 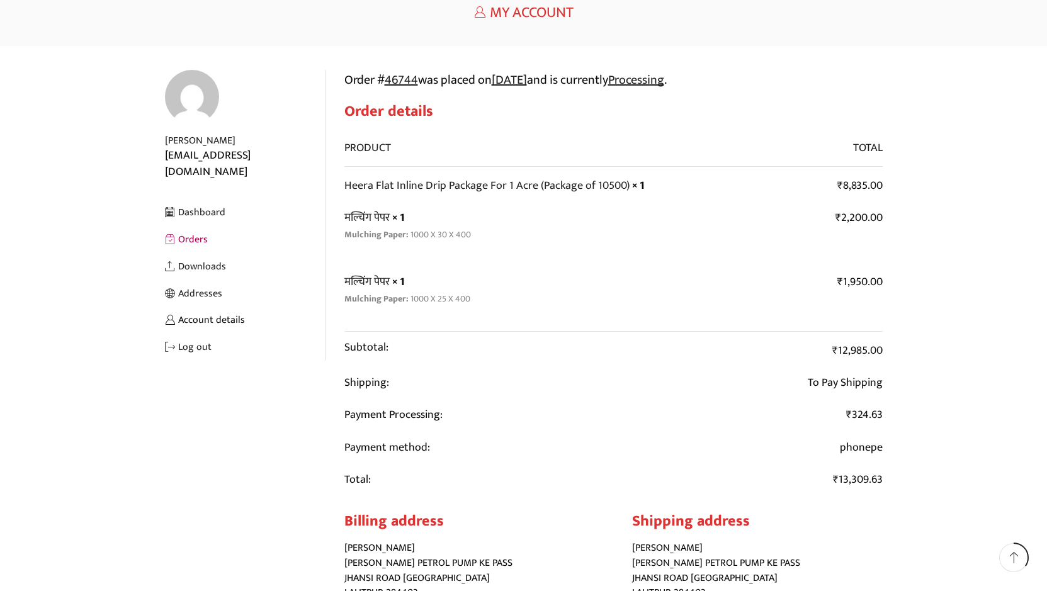 What do you see at coordinates (401, 80) in the screenshot?
I see `mark: 46744` at bounding box center [401, 80].